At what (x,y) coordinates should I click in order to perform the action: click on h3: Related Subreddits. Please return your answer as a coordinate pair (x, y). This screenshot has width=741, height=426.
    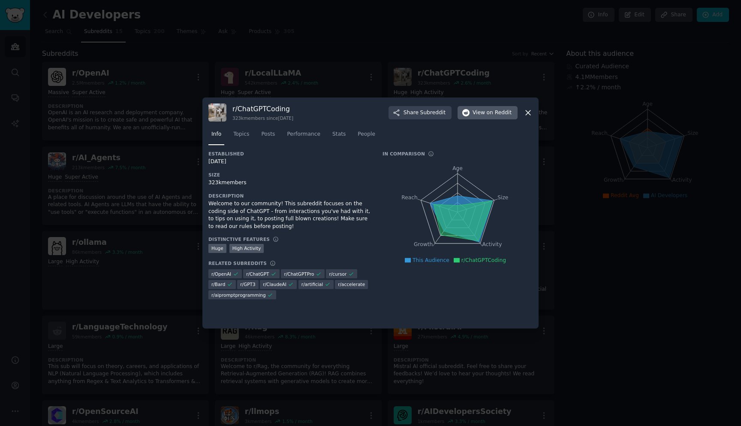
    Looking at the image, I should click on (238, 263).